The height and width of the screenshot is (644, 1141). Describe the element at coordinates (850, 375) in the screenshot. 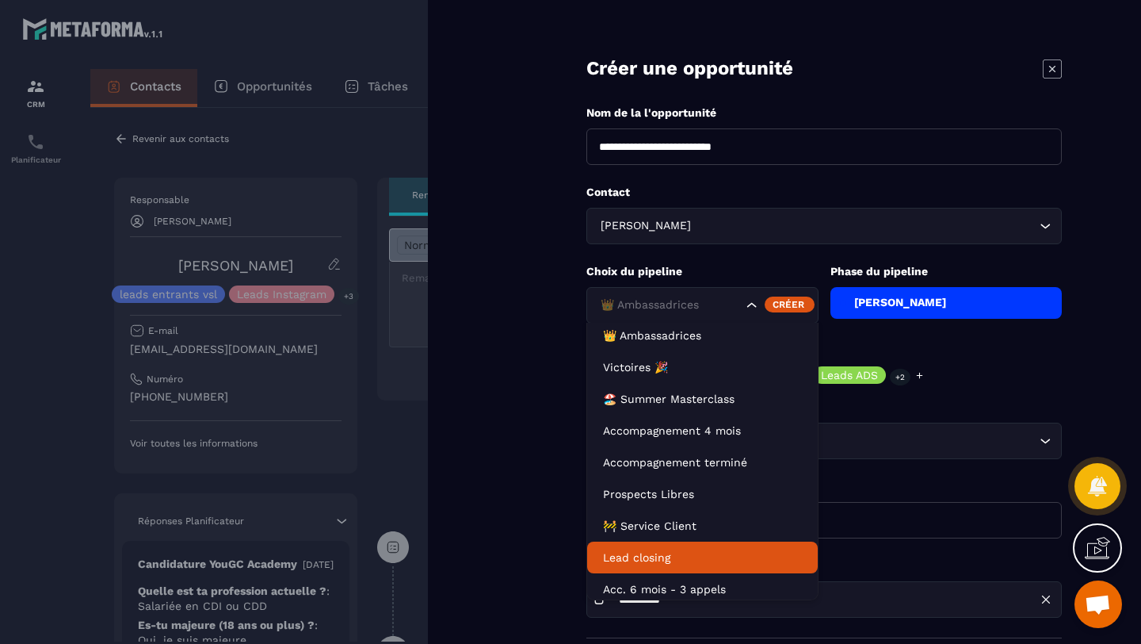

I see `p: Leads ADS` at that location.